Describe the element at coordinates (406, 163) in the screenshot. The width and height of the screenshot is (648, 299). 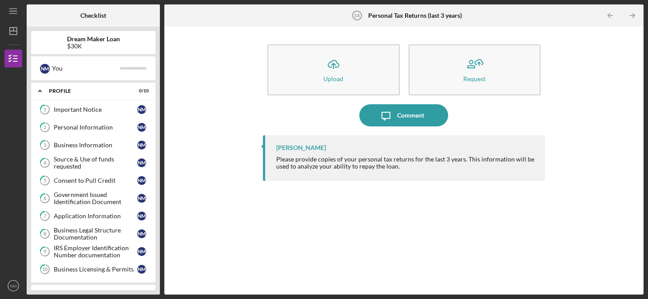
I see `div: Please provide copies of your personal tax returns for the last 3 years. This information will be...` at that location.